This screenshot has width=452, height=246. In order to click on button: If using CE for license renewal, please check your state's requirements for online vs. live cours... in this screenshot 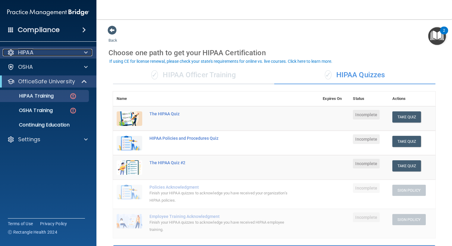, I will do `click(221, 61)`.